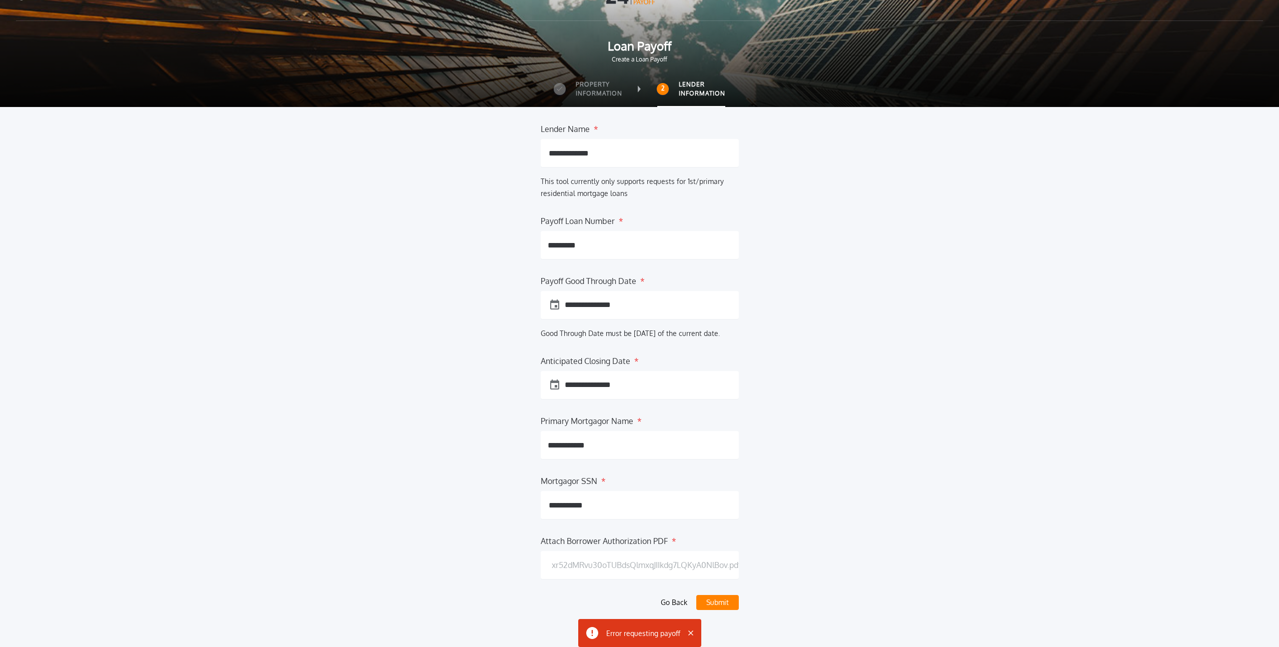 This screenshot has height=647, width=1279. Describe the element at coordinates (569, 479) in the screenshot. I see `label: Mortgagor SSN` at that location.